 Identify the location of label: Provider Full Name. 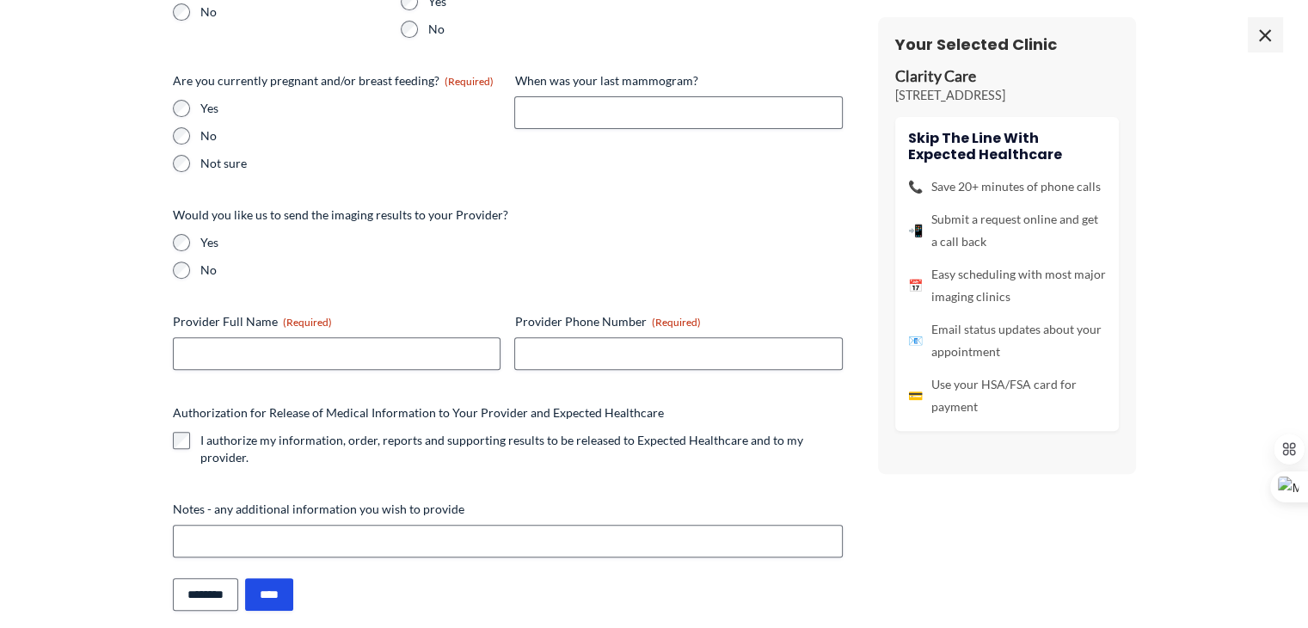
(337, 322).